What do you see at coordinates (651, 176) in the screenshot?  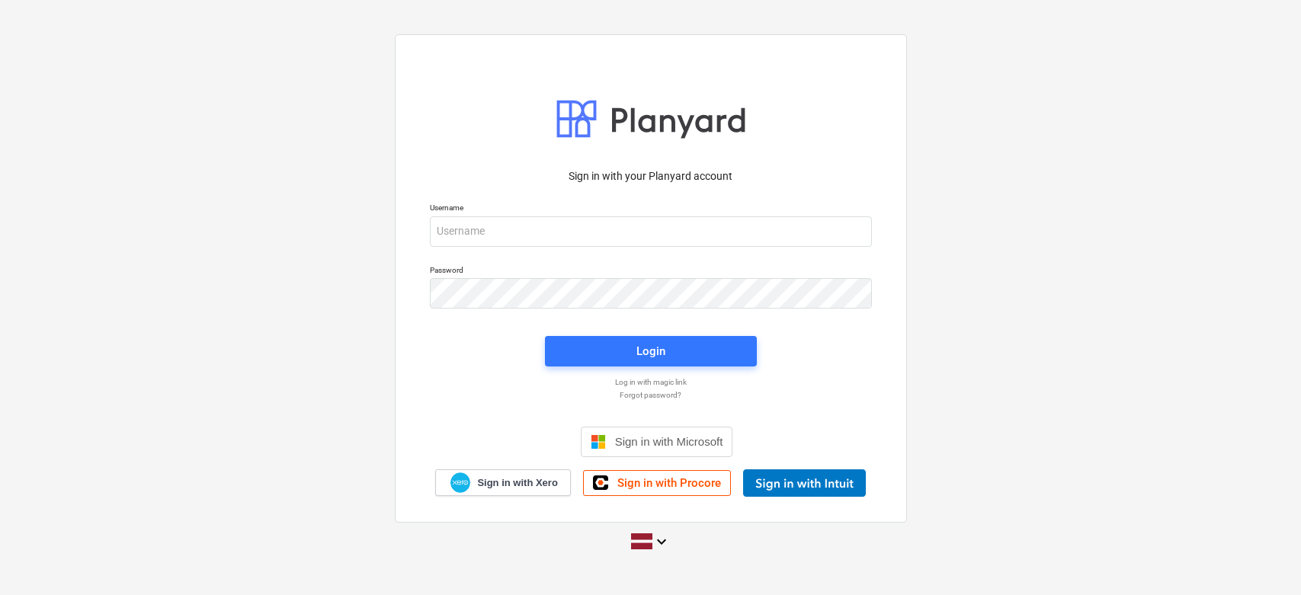 I see `p: Sign in with your Planyard account` at bounding box center [651, 176].